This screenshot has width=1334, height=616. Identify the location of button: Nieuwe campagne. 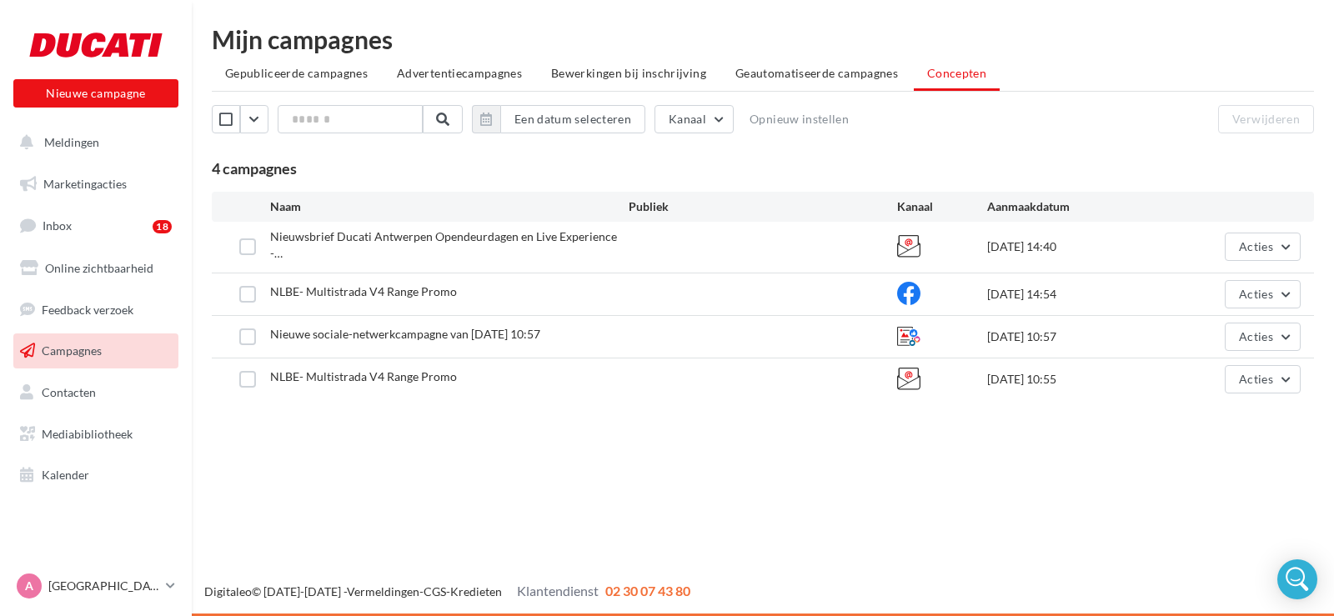
(96, 93).